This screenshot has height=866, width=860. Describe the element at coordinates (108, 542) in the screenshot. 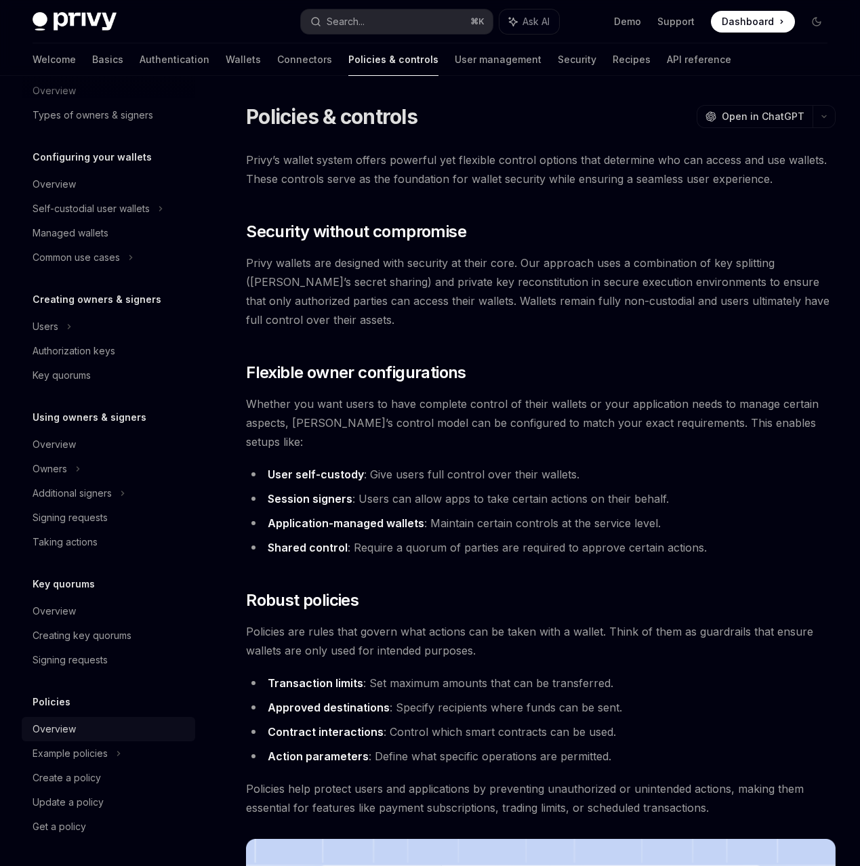

I see `a: Taking actions` at that location.